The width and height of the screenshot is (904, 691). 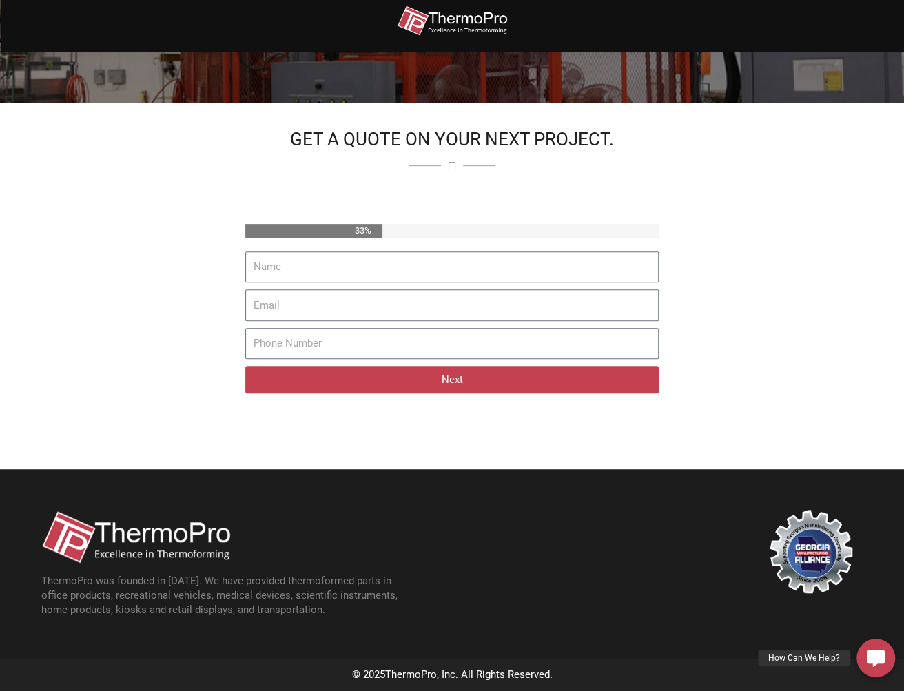 What do you see at coordinates (452, 305) in the screenshot?
I see `input: Email` at bounding box center [452, 305].